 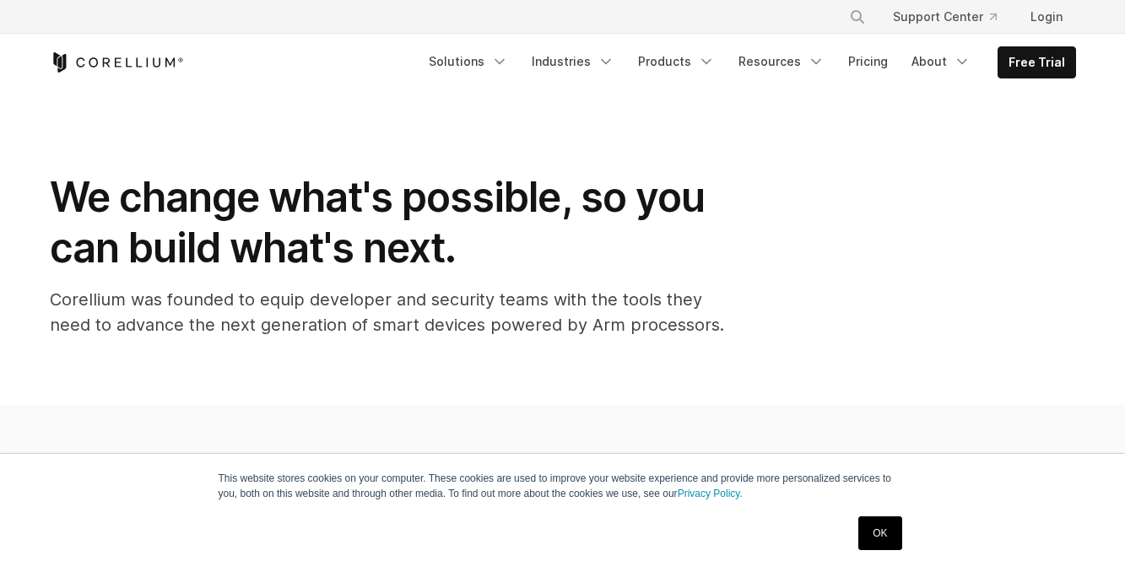 What do you see at coordinates (941, 62) in the screenshot?
I see `a: About` at bounding box center [941, 62].